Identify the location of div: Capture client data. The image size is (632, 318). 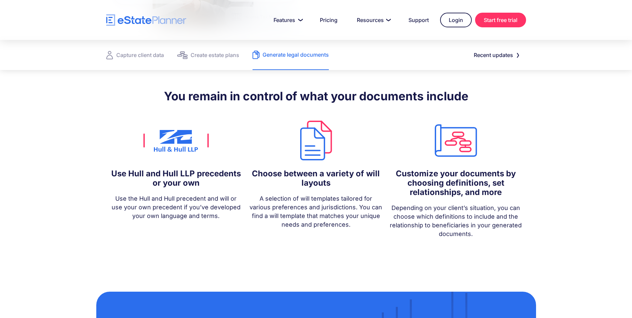
(140, 55).